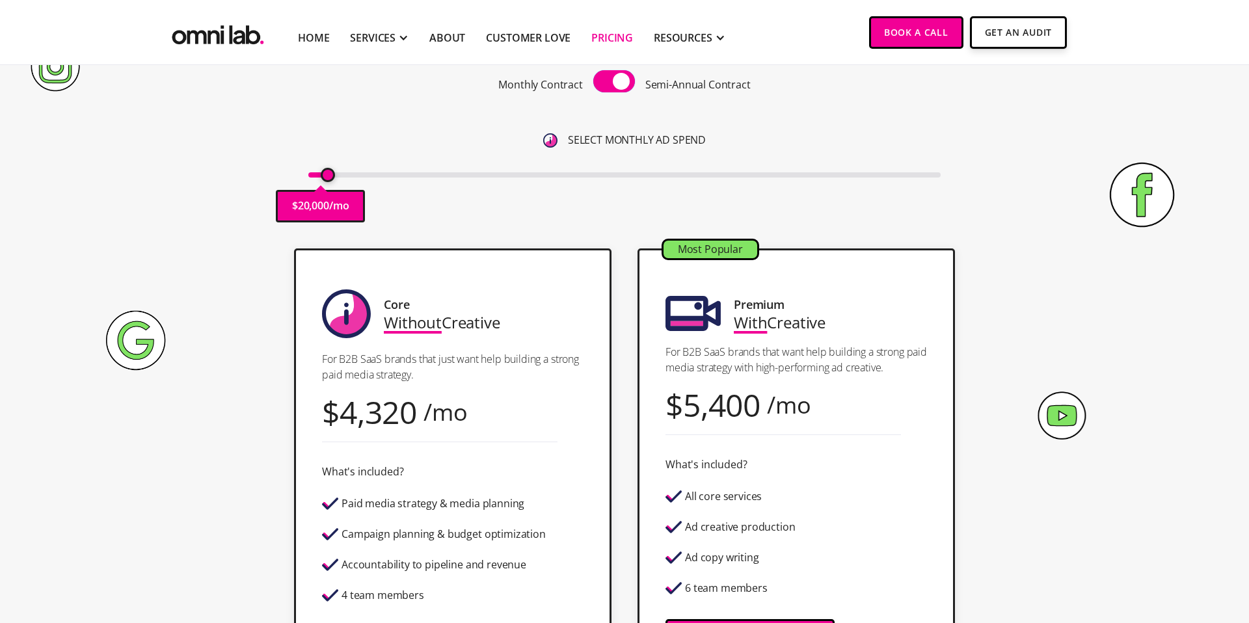 The image size is (1249, 623). I want to click on div: Core, so click(396, 304).